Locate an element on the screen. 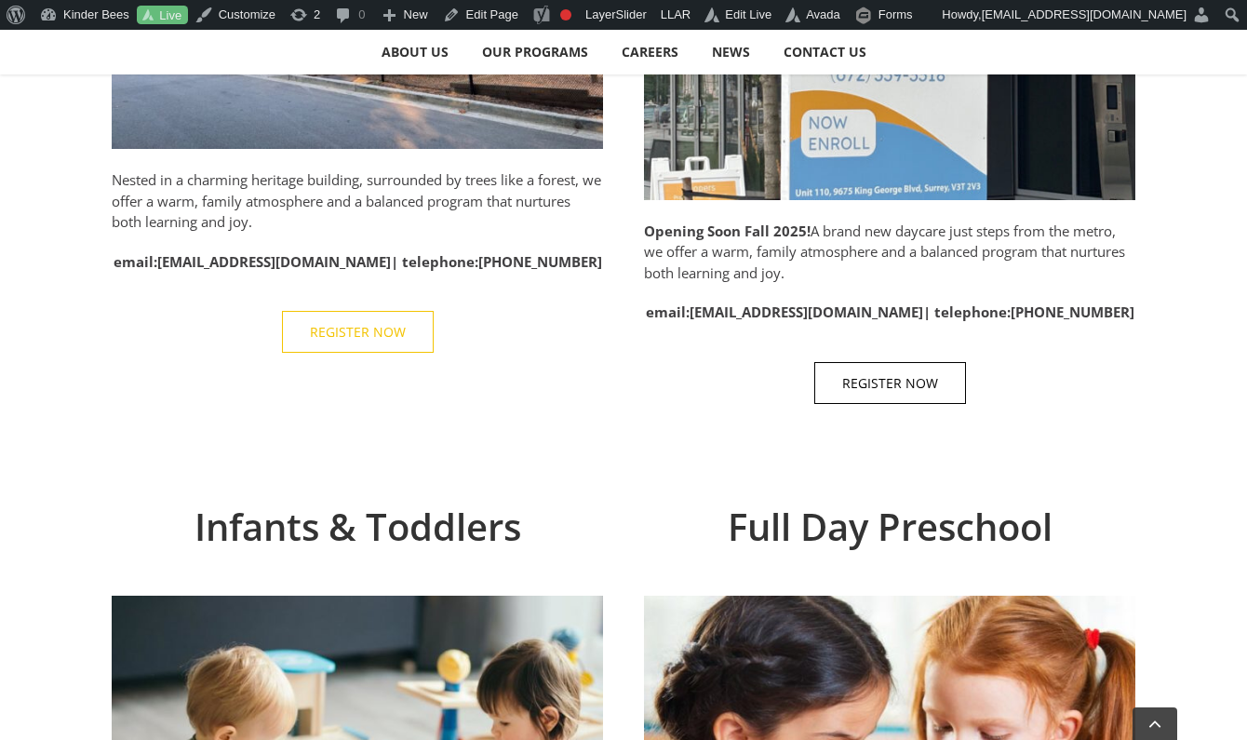  a: CAREERS is located at coordinates (649, 52).